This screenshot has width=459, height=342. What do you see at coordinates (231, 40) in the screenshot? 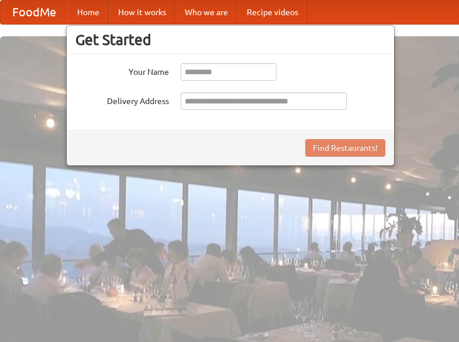
I see `h3: Get Started` at bounding box center [231, 40].